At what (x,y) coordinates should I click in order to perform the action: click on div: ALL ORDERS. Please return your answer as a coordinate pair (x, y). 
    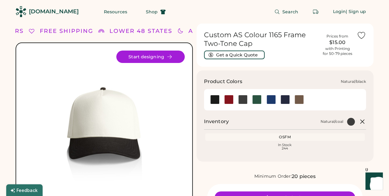
    Looking at the image, I should click on (210, 31).